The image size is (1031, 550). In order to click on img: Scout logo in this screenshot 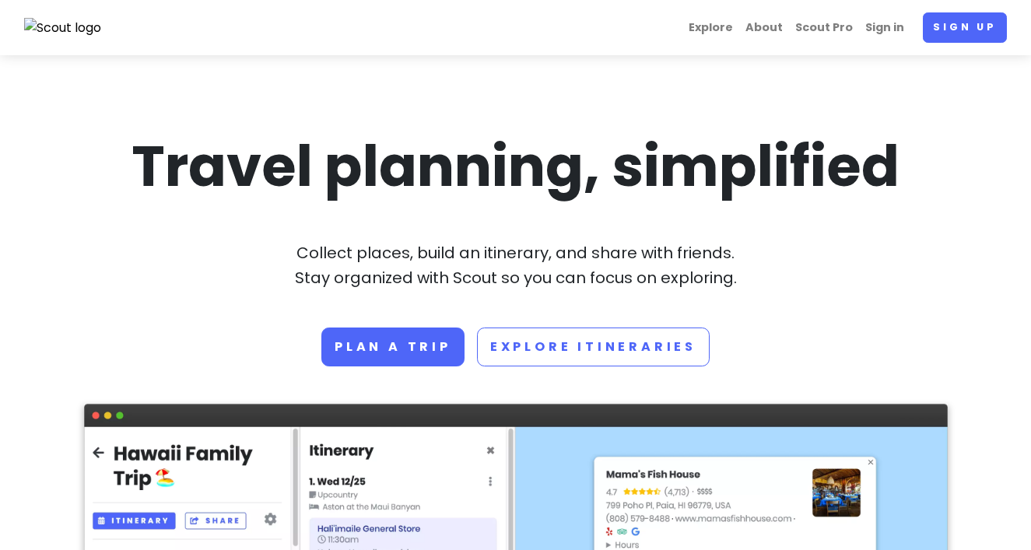, I will do `click(63, 28)`.